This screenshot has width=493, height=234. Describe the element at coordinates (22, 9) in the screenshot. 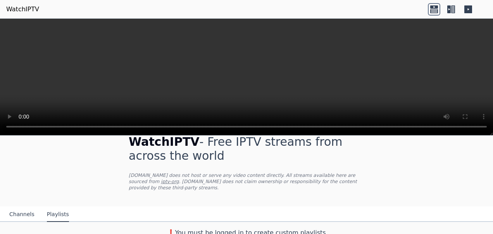

I see `a: WatchIPTV` at that location.